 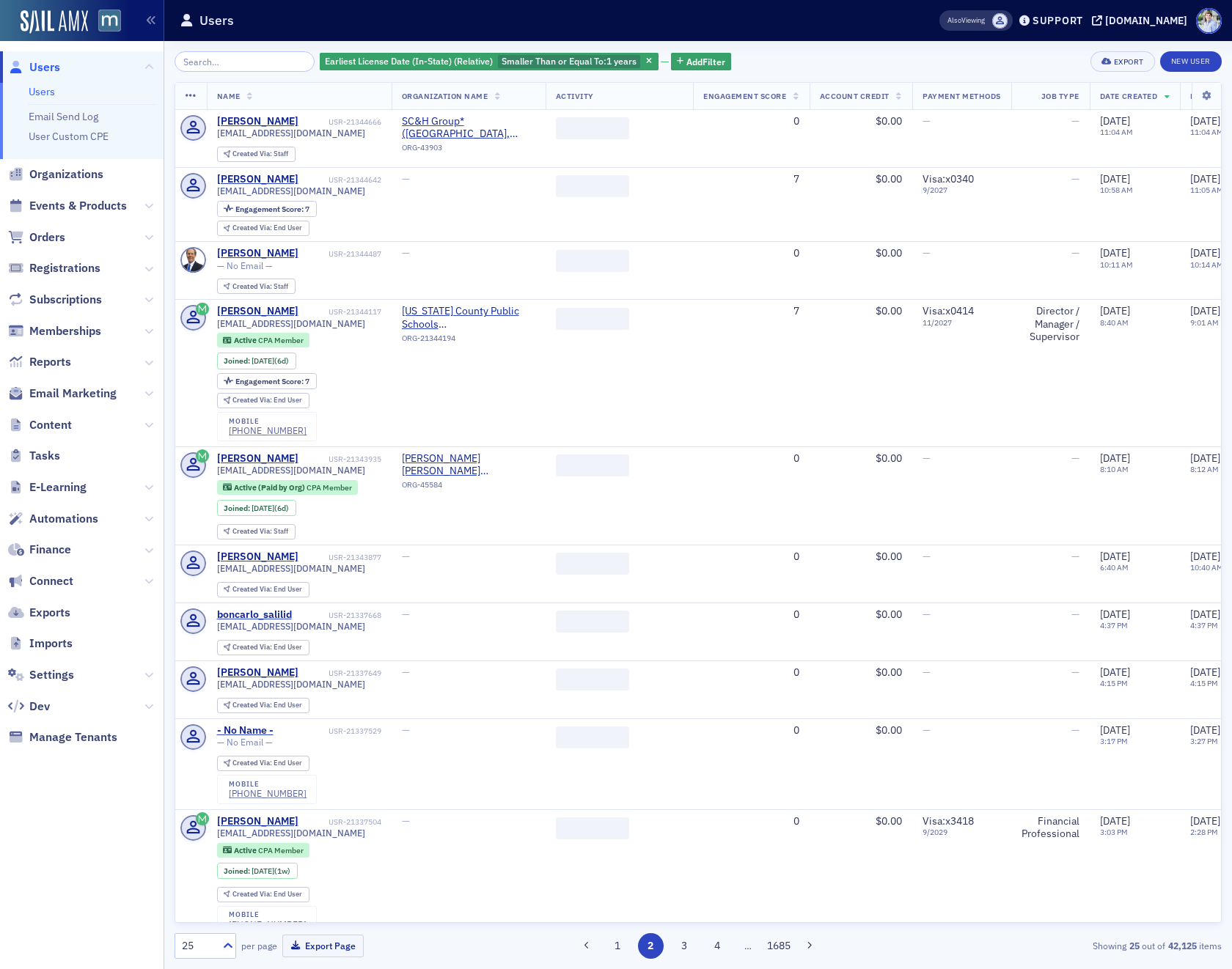 What do you see at coordinates (341, 557) in the screenshot?
I see `div: USR-21343877` at bounding box center [341, 557].